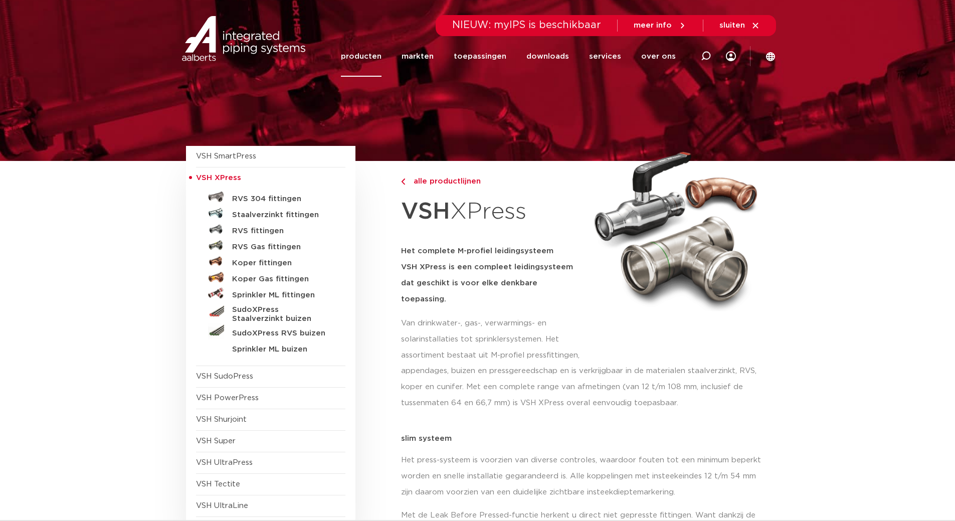 The width and height of the screenshot is (955, 521). Describe the element at coordinates (225, 376) in the screenshot. I see `span: VSH SudoPress` at that location.